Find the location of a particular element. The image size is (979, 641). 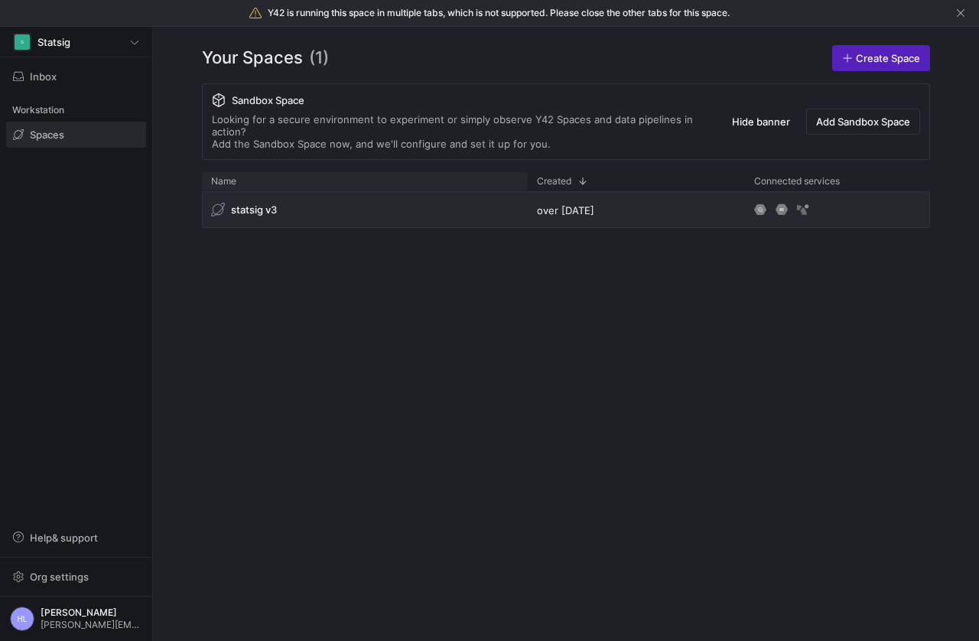

span: (1) is located at coordinates (319, 58).